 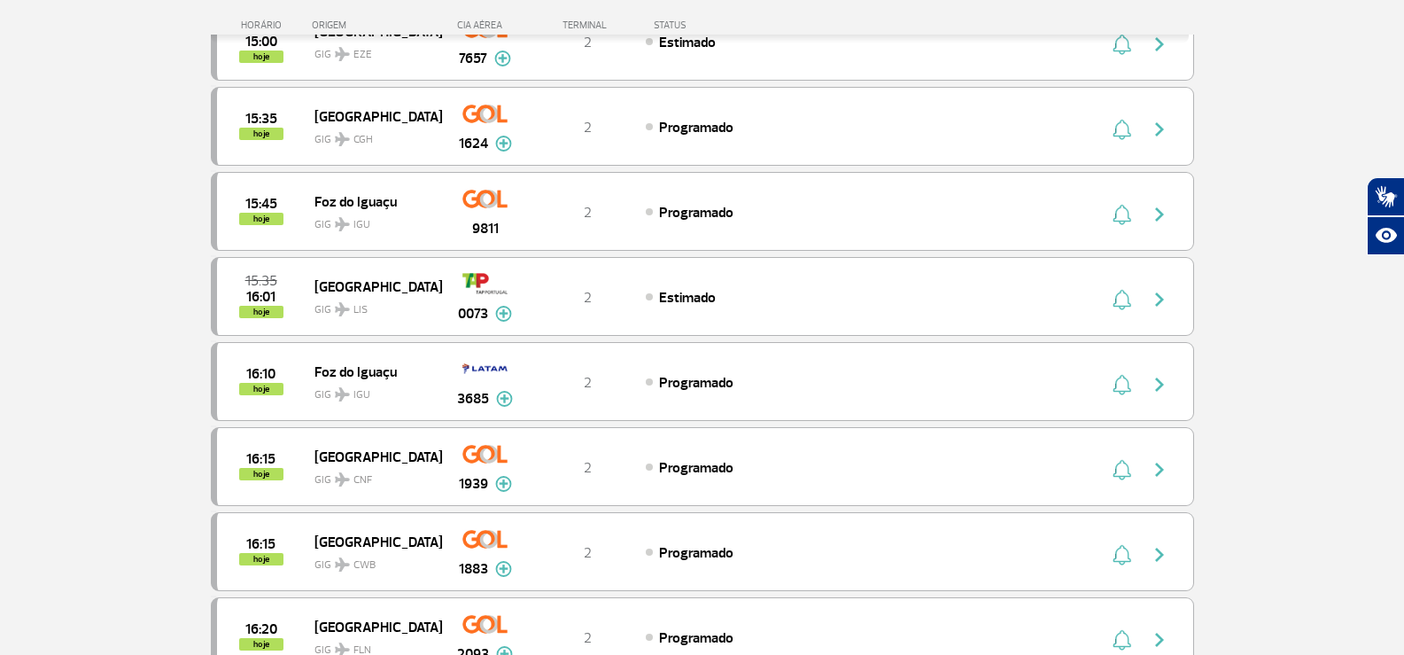 I want to click on div: STATUS, so click(x=717, y=25).